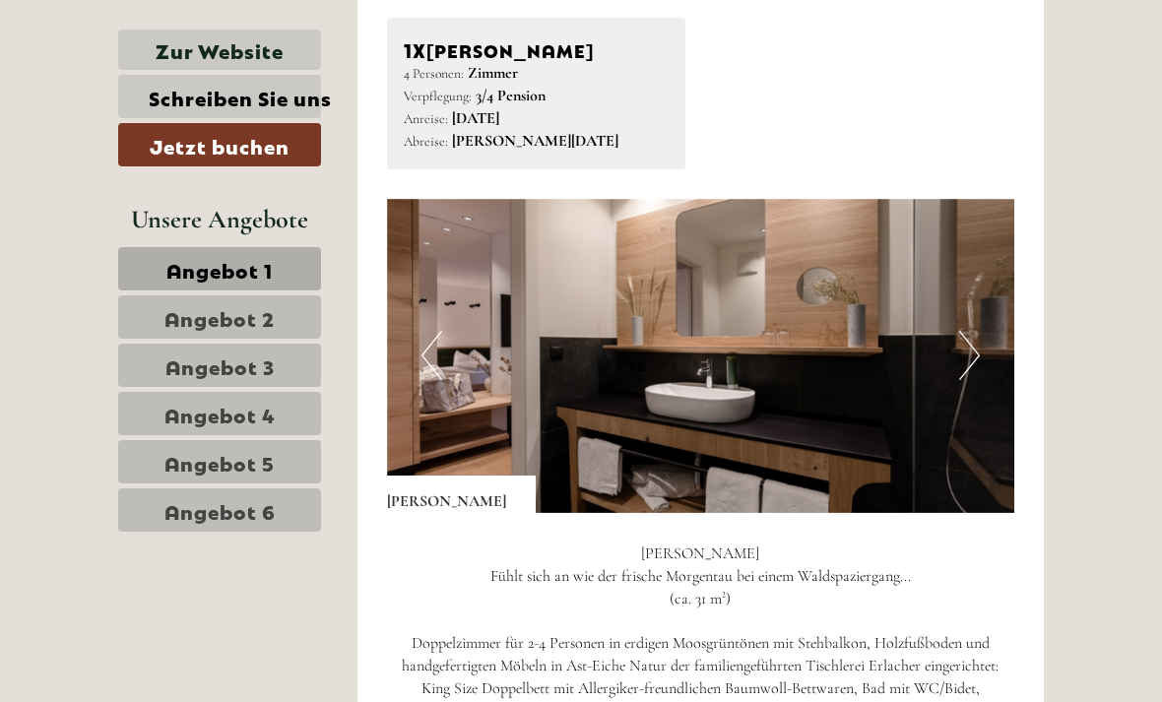 Image resolution: width=1162 pixels, height=702 pixels. What do you see at coordinates (152, 83) in the screenshot?
I see `div: Guten Tag, wie können wir Ihnen helfen?` at bounding box center [152, 83].